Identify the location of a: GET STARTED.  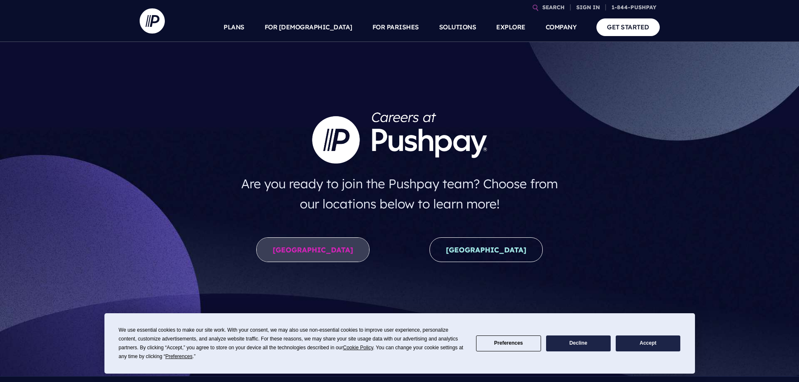
(628, 27).